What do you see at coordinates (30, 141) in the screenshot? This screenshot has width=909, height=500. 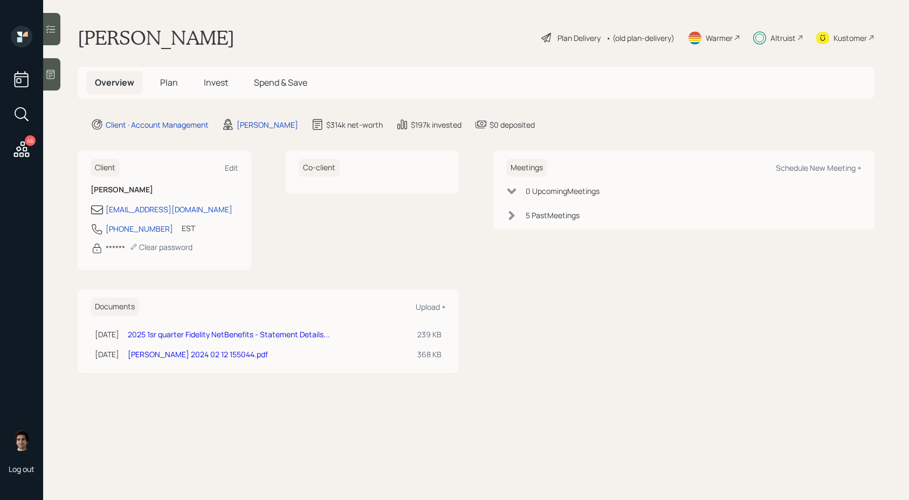 I see `div: 46` at bounding box center [30, 141].